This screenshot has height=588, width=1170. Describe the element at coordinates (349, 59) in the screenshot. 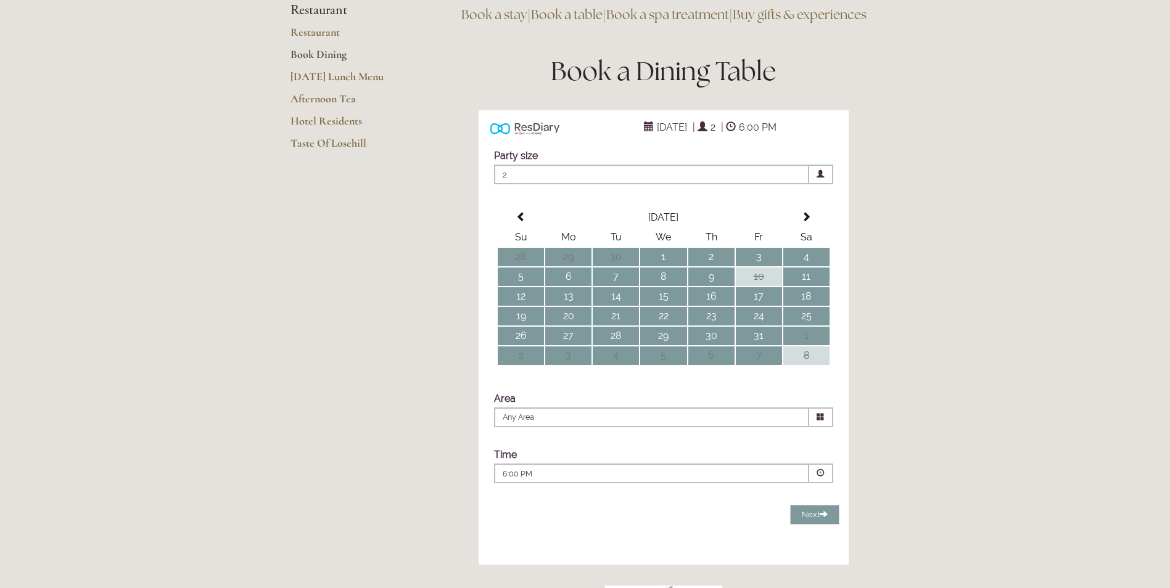

I see `a: Book Dining` at that location.